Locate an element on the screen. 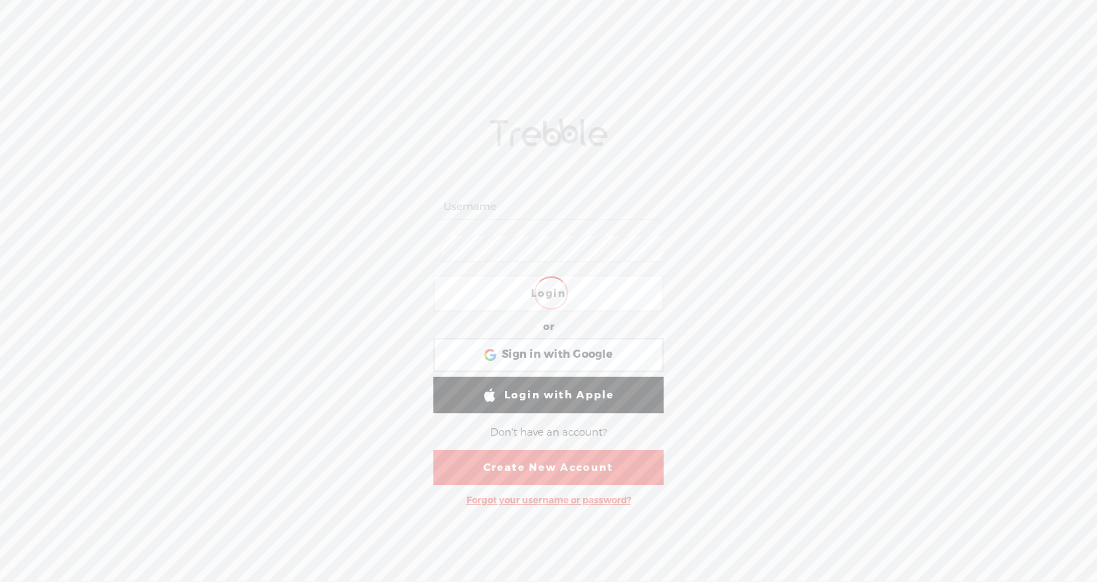  a: Login is located at coordinates (549, 293).